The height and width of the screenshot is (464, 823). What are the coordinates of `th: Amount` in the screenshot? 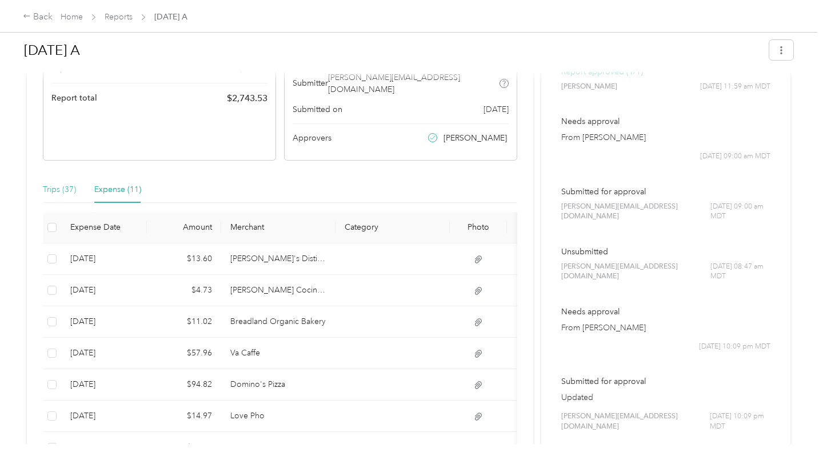 It's located at (184, 227).